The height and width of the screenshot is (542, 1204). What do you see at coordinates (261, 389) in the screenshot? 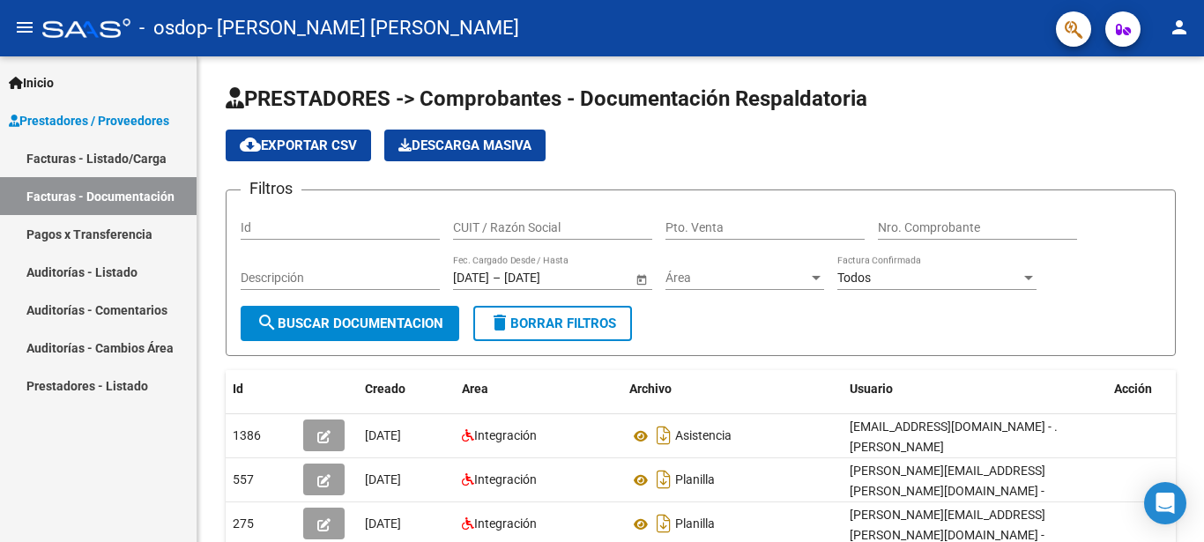
I see `datatable-header-cell: Id` at bounding box center [261, 389].